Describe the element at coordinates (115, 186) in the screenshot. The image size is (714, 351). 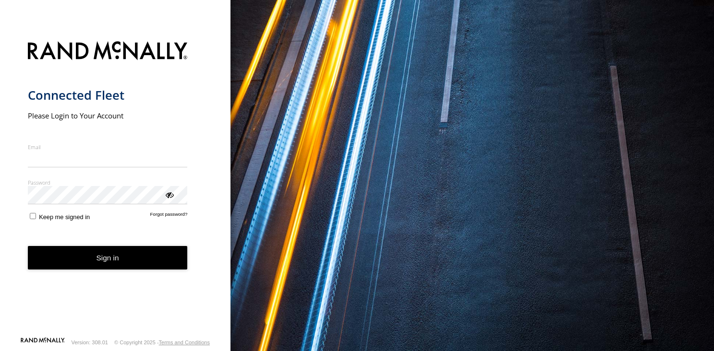
I see `form: main` at that location.